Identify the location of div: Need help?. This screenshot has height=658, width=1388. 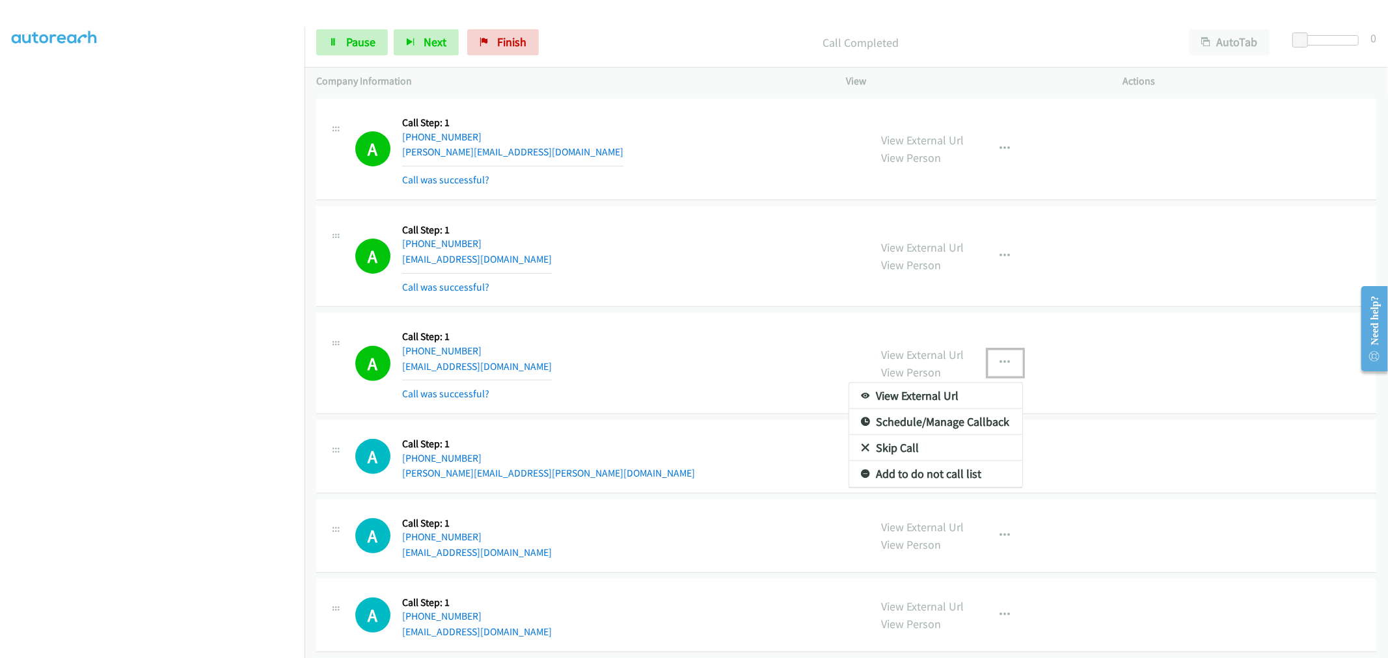
(23, 44).